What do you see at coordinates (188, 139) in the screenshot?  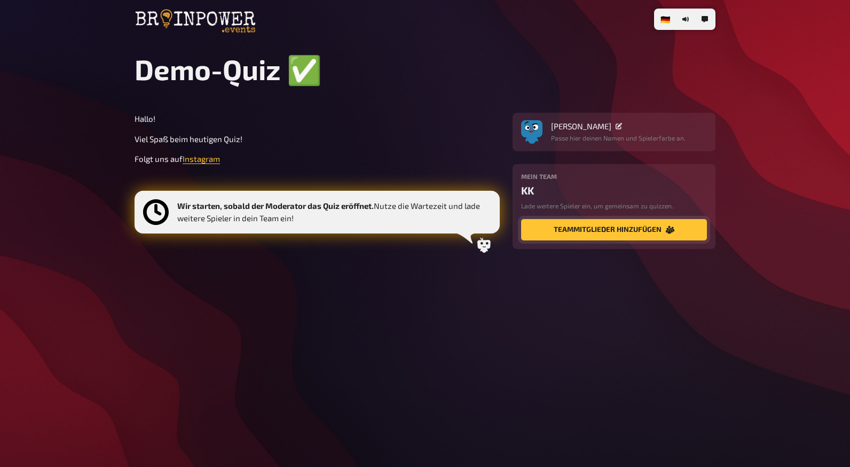 I see `span: Viel Spaß beim heutigen Quiz!` at bounding box center [188, 139].